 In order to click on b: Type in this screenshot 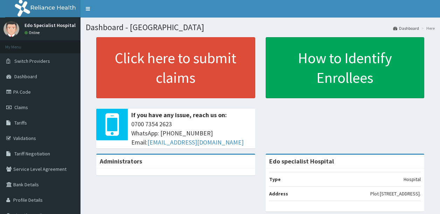, I will do `click(275, 179)`.